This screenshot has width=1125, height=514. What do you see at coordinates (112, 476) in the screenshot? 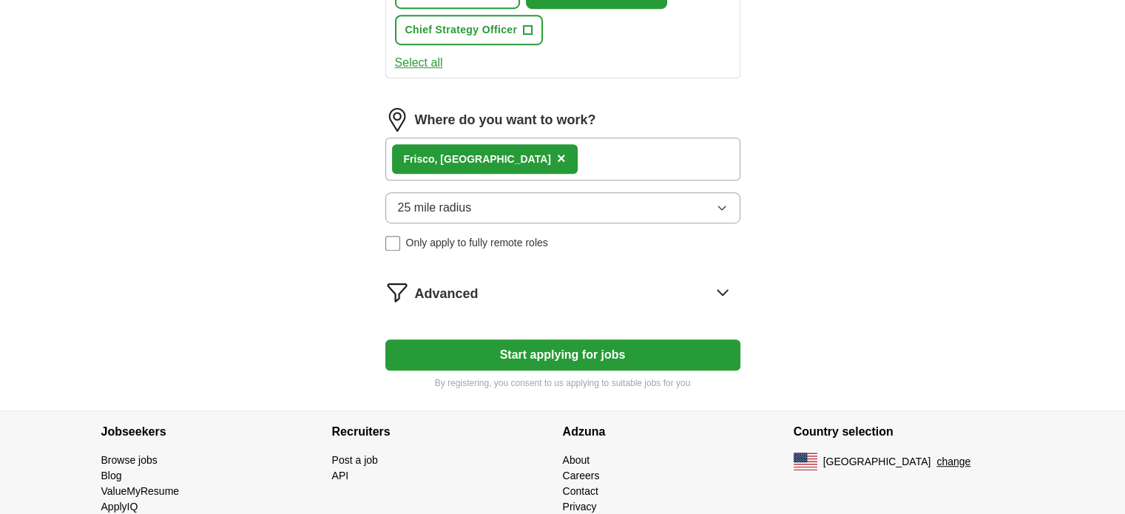
I see `a: Blog` at bounding box center [112, 476].